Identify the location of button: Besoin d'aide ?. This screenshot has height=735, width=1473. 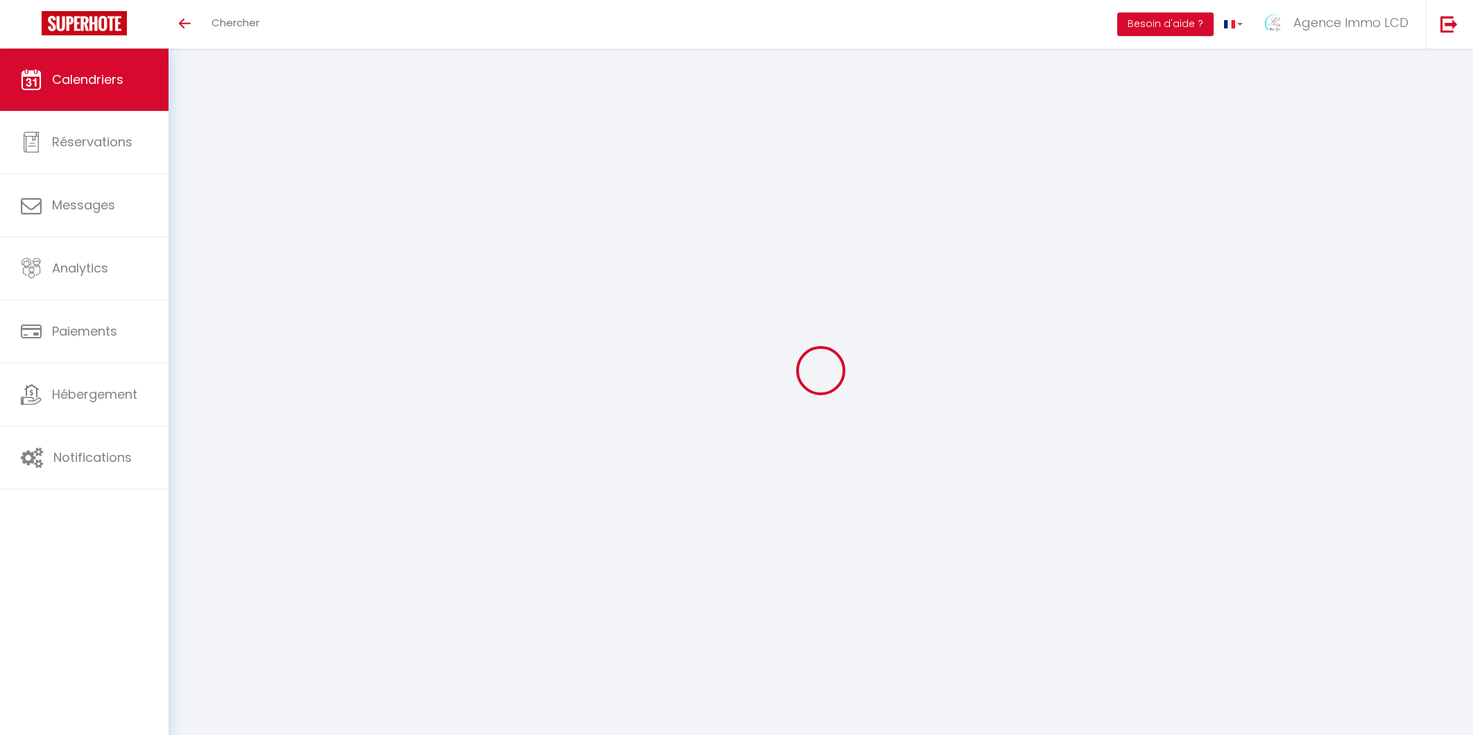
(1165, 24).